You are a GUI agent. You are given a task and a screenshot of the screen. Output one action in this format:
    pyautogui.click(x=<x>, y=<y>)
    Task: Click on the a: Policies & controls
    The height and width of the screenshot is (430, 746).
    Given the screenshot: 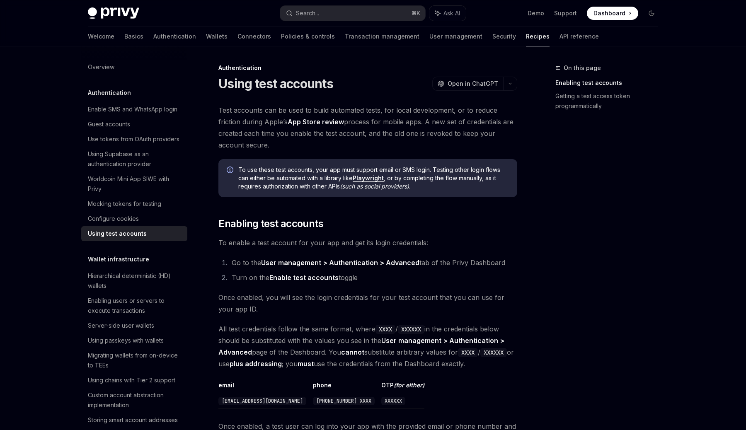 What is the action you would take?
    pyautogui.click(x=308, y=36)
    